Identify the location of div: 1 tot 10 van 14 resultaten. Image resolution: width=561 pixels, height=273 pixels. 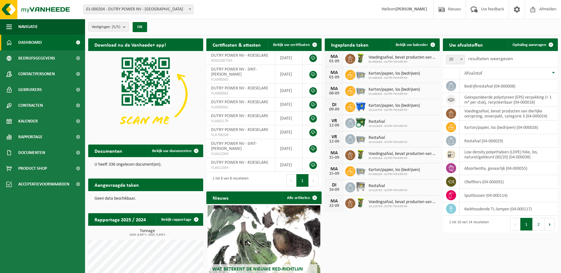
(468, 224).